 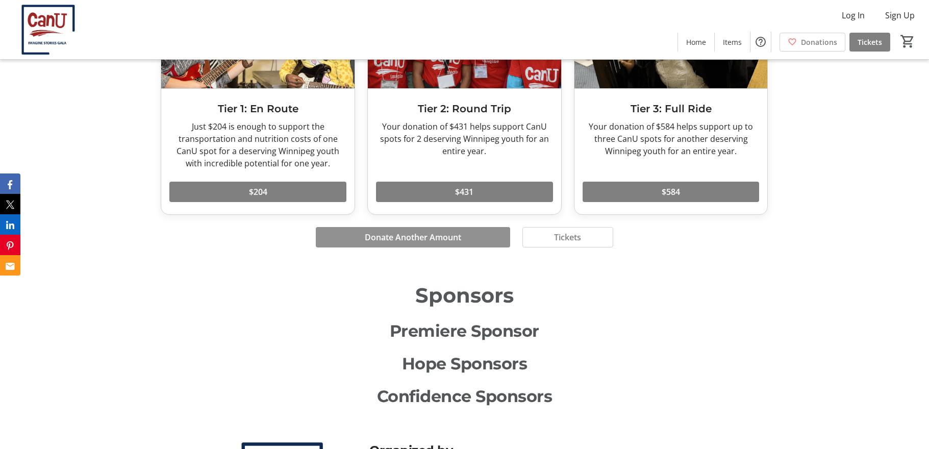 I want to click on div: Your donation of $431 helps support CanU spots for 2 deserving Winnipeg youth for an entire year., so click(x=464, y=139).